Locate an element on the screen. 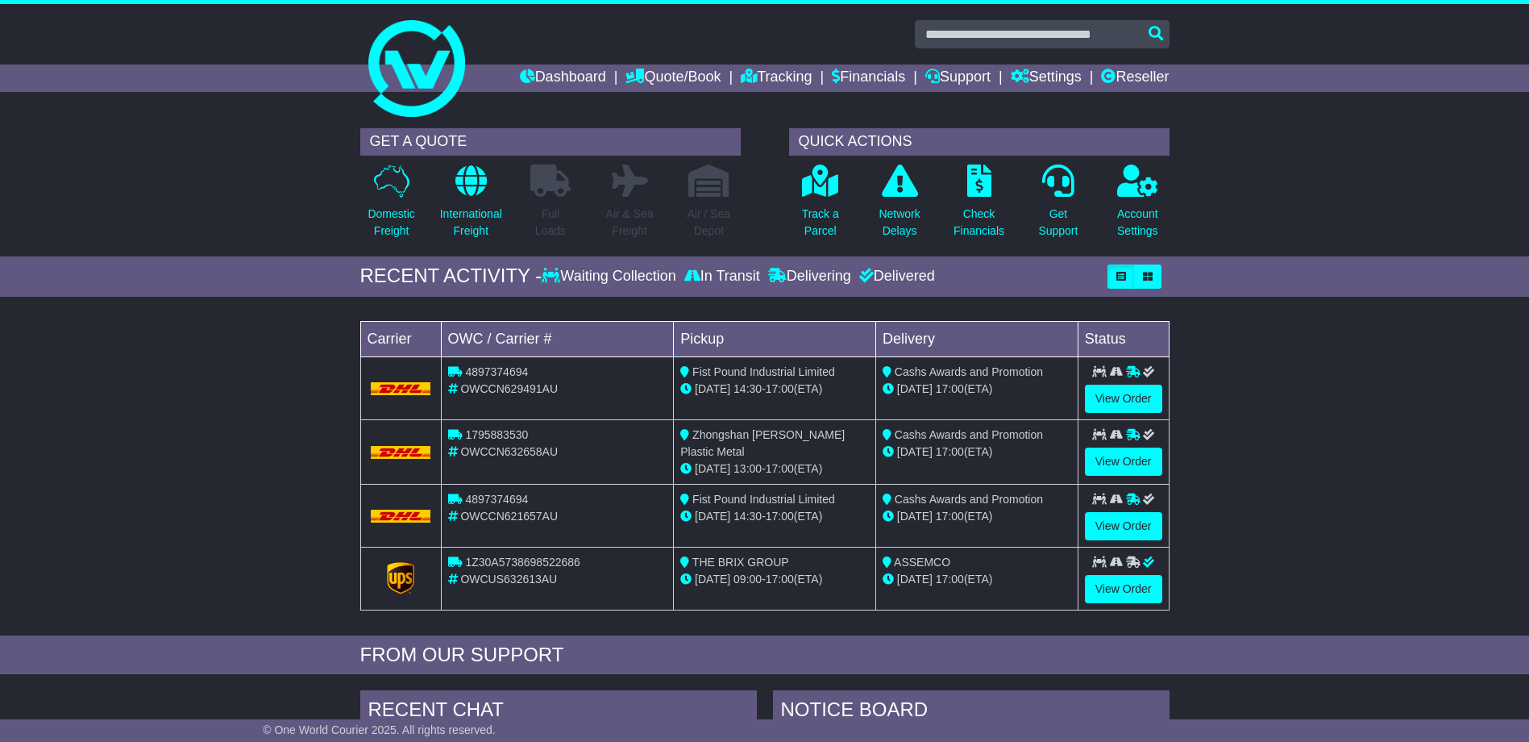  span: OWCUS632613AU is located at coordinates (509, 579).